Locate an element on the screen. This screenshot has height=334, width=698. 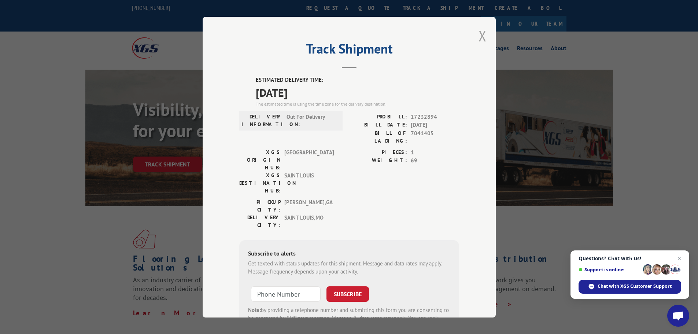
div: Open chat is located at coordinates (678, 315).